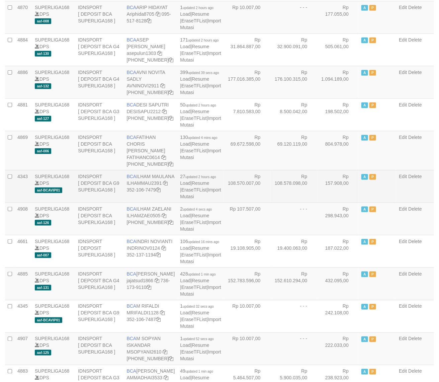  Describe the element at coordinates (198, 306) in the screenshot. I see `span: updated 32 secs ago` at that location.